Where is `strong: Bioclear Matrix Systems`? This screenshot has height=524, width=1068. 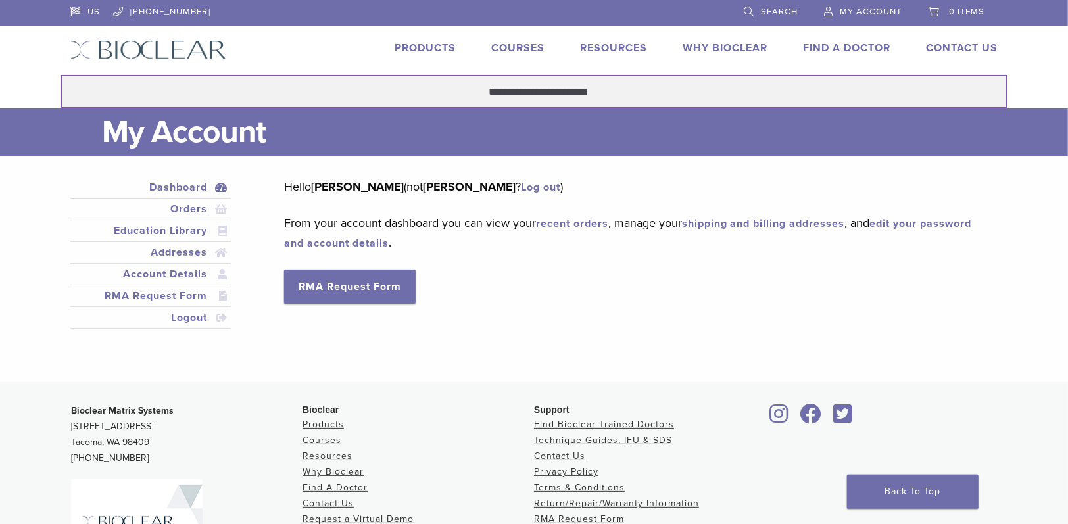 strong: Bioclear Matrix Systems is located at coordinates (122, 411).